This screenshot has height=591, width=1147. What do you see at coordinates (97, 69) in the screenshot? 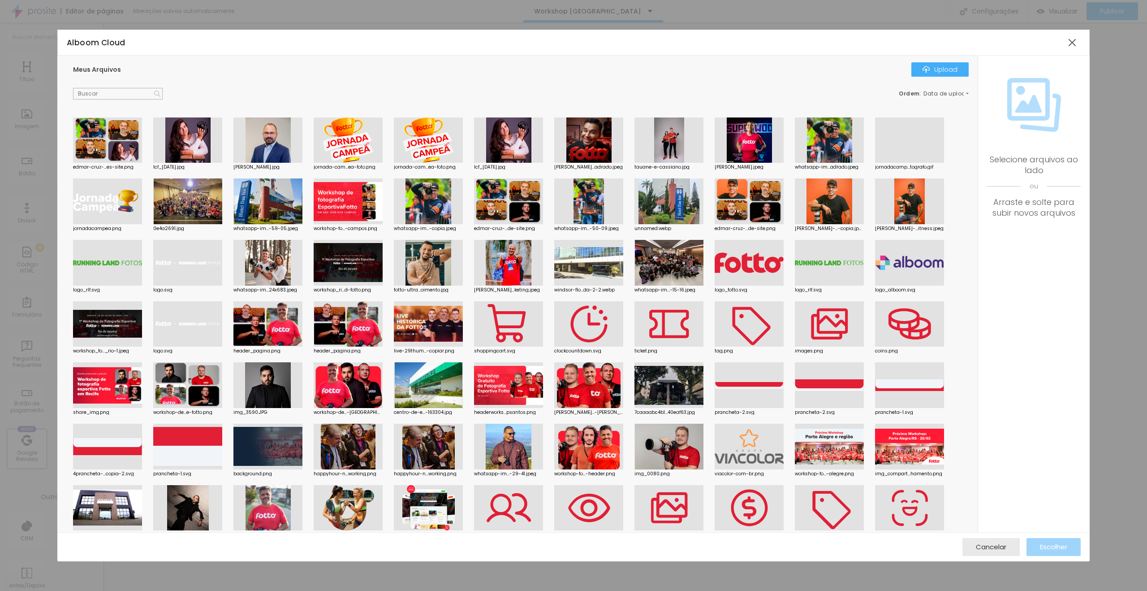
I see `span: Meus Arquivos` at bounding box center [97, 69].